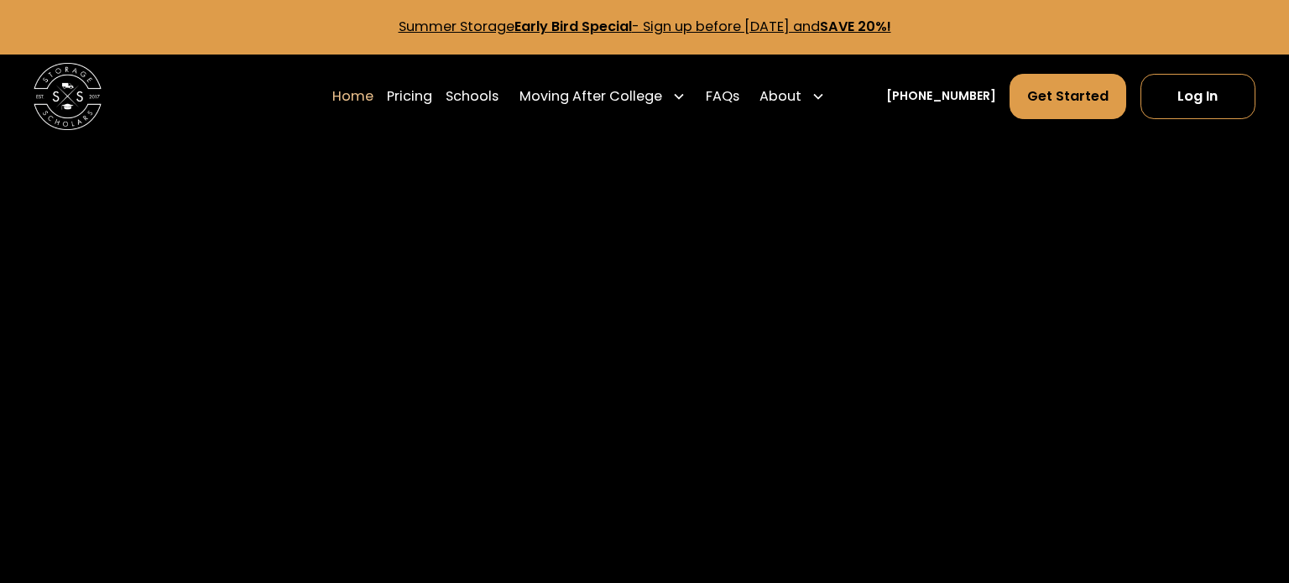  I want to click on strong: Early Bird Special, so click(573, 26).